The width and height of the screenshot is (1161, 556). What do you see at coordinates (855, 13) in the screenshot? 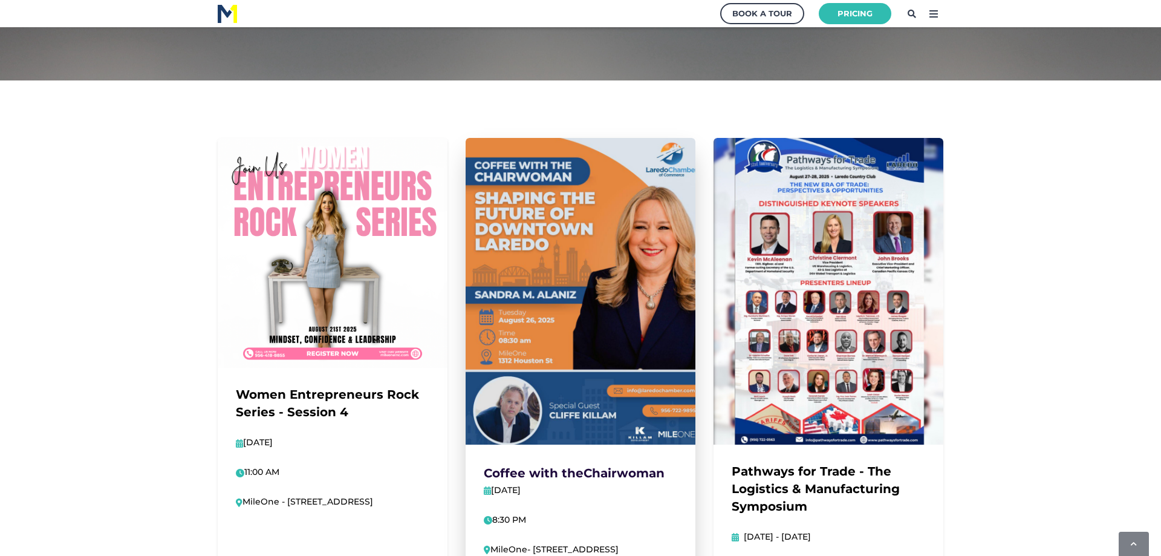
I see `a: Pricing` at bounding box center [855, 13].